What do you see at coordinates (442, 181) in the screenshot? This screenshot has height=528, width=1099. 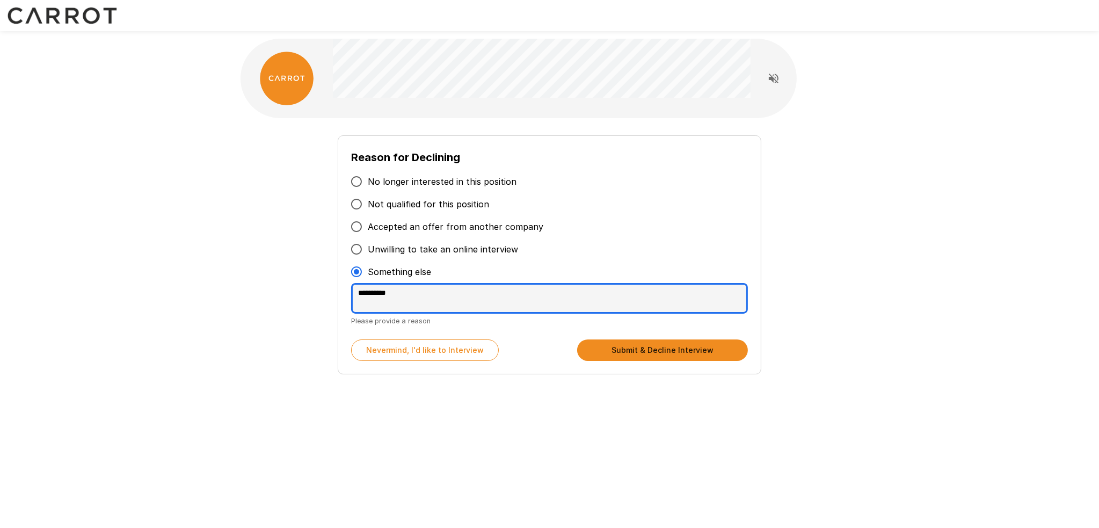 I see `span: No longer interested in this position` at bounding box center [442, 181].